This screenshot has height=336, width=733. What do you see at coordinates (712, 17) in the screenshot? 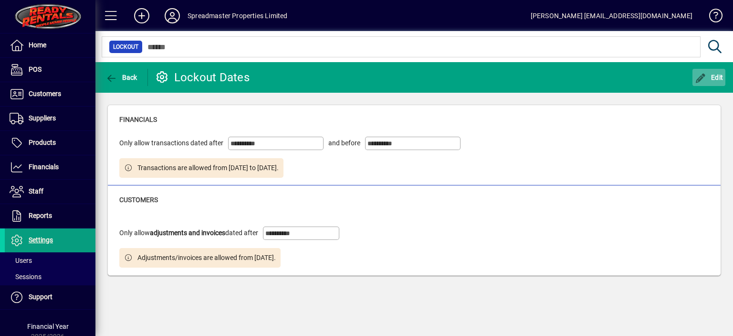
I see `a: Knowledge Base` at bounding box center [712, 17].